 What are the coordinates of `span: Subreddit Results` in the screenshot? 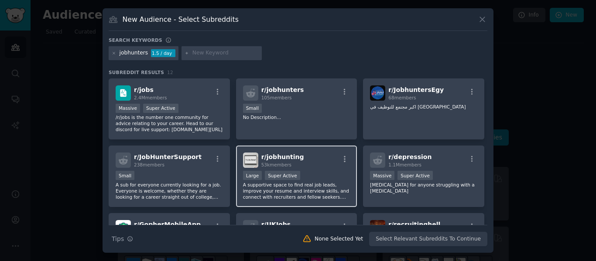 It's located at (136, 72).